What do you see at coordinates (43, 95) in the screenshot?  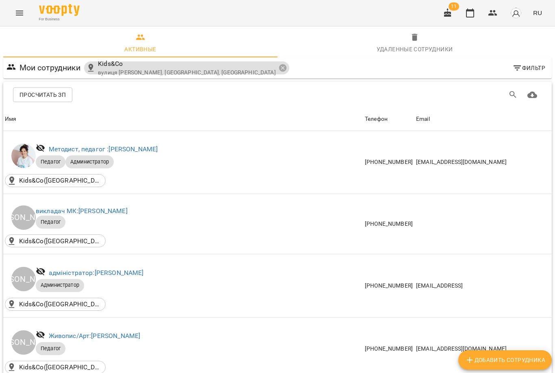 I see `span: Просчитать ЗП` at bounding box center [43, 95].